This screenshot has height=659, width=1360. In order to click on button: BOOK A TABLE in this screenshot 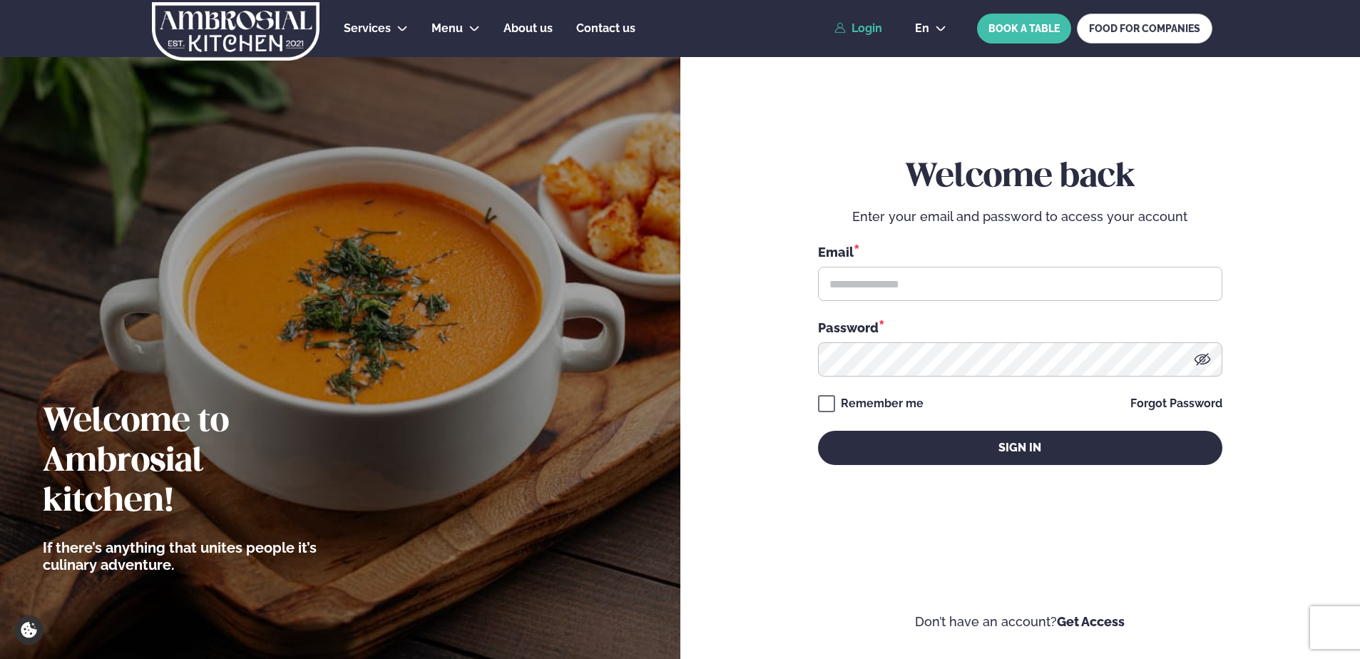, I will do `click(1024, 29)`.